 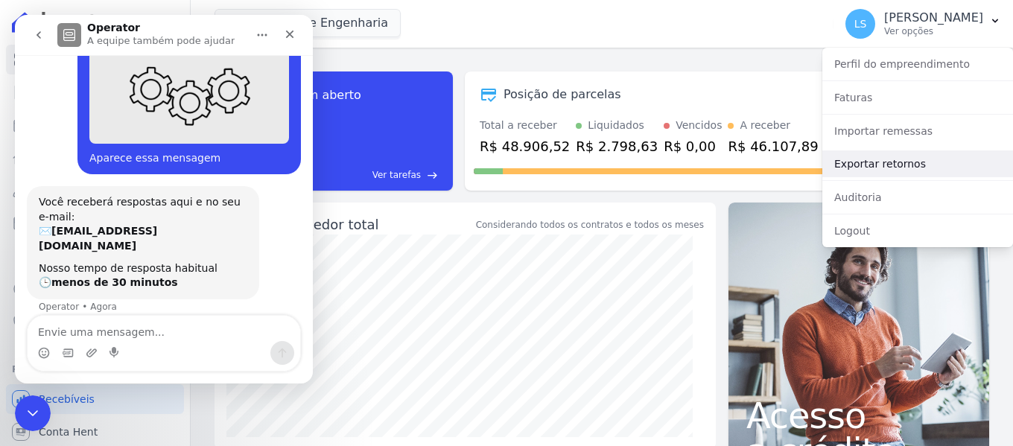 I want to click on div: Considerando todos os contratos e todos os meses, so click(x=590, y=225).